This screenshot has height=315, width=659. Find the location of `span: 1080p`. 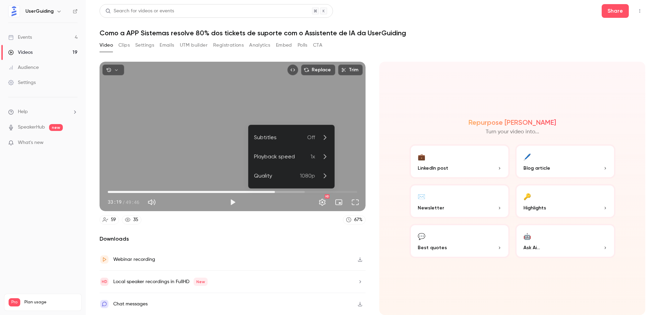

span: 1080p is located at coordinates (308, 176).